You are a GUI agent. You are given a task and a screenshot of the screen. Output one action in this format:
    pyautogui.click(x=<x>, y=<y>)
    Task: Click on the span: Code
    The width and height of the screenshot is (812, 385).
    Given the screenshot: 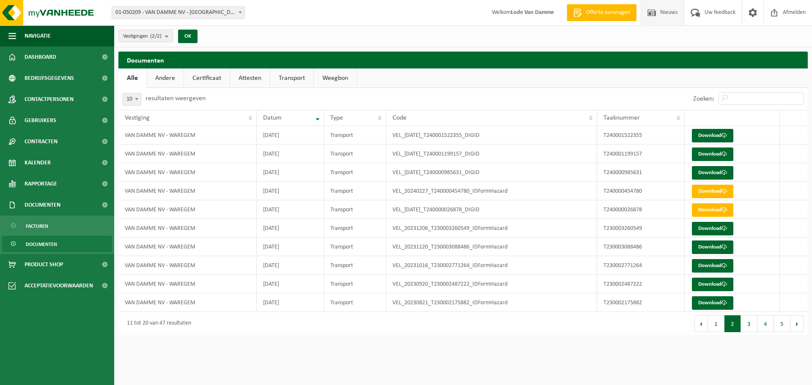 What is the action you would take?
    pyautogui.click(x=399, y=118)
    